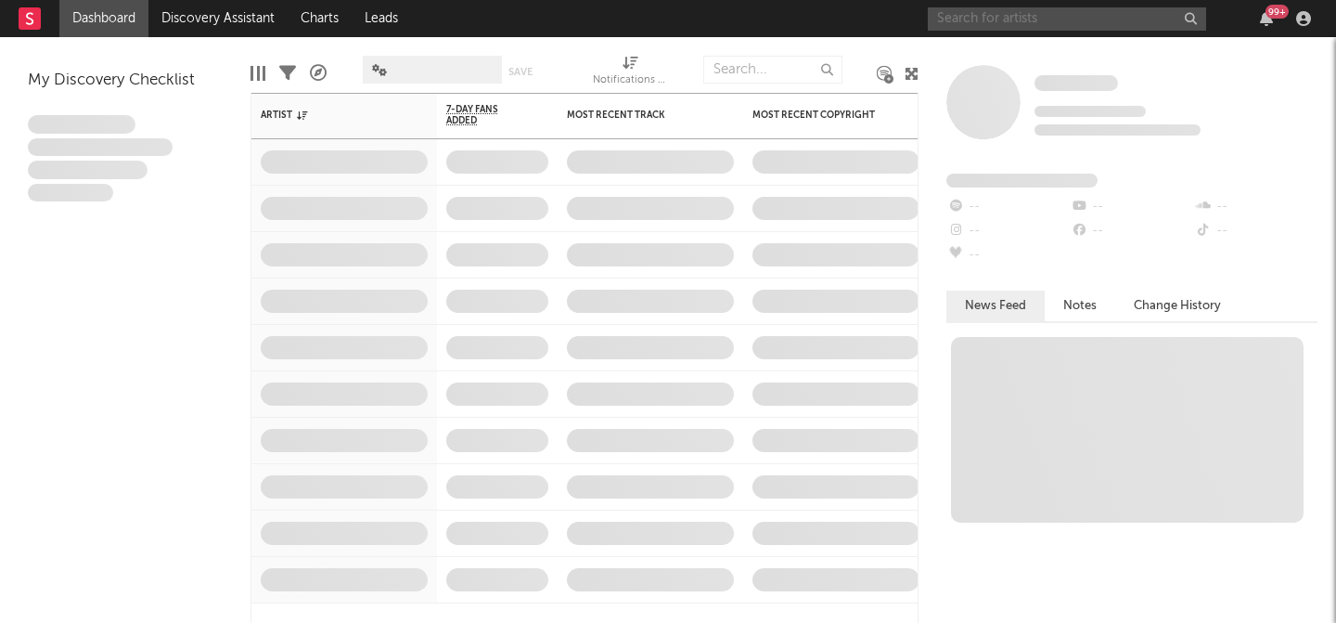 The width and height of the screenshot is (1336, 623). What do you see at coordinates (521, 71) in the screenshot?
I see `button: Save` at bounding box center [521, 71].